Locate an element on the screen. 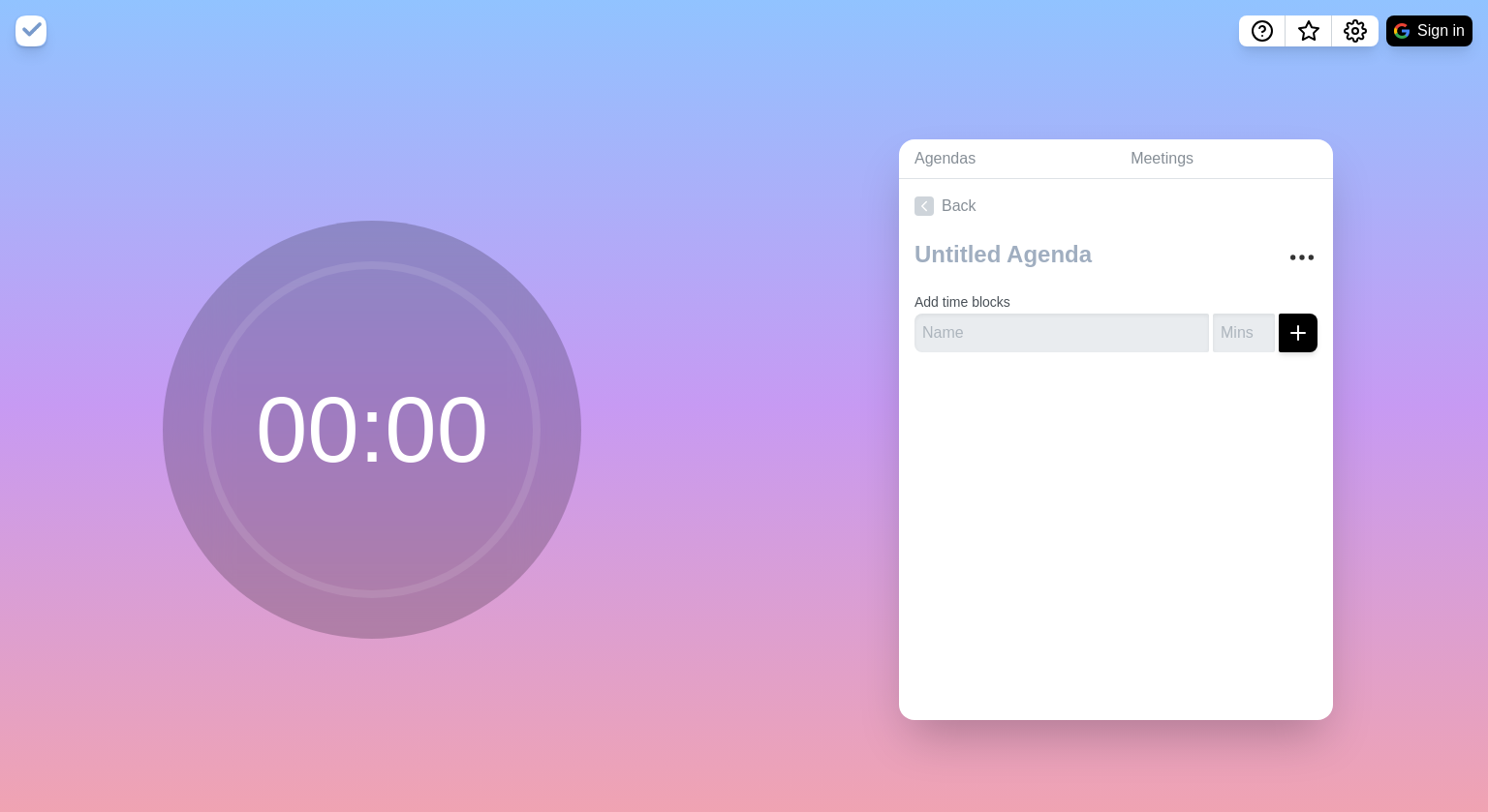 Image resolution: width=1488 pixels, height=812 pixels. a: Agendas is located at coordinates (1007, 159).